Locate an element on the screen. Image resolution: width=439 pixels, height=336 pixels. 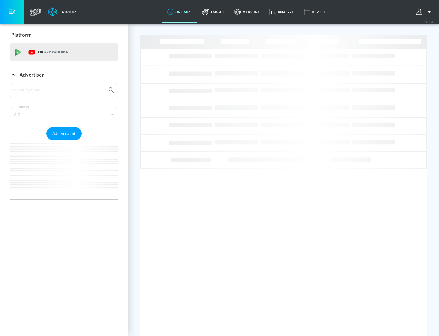
p: Platform is located at coordinates (21, 35).